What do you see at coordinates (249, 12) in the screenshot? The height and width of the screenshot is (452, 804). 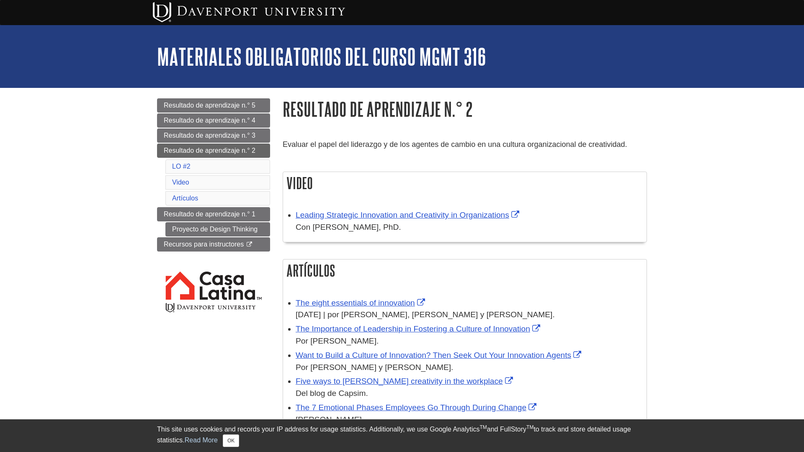 I see `img: Davenport University` at bounding box center [249, 12].